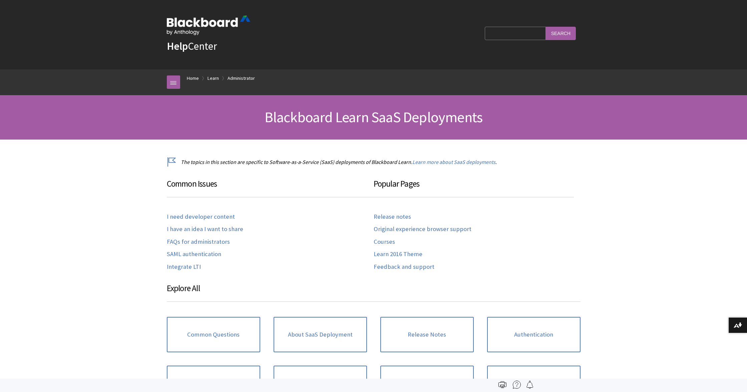 The height and width of the screenshot is (392, 747). What do you see at coordinates (422, 229) in the screenshot?
I see `a: Original experience browser support` at bounding box center [422, 229].